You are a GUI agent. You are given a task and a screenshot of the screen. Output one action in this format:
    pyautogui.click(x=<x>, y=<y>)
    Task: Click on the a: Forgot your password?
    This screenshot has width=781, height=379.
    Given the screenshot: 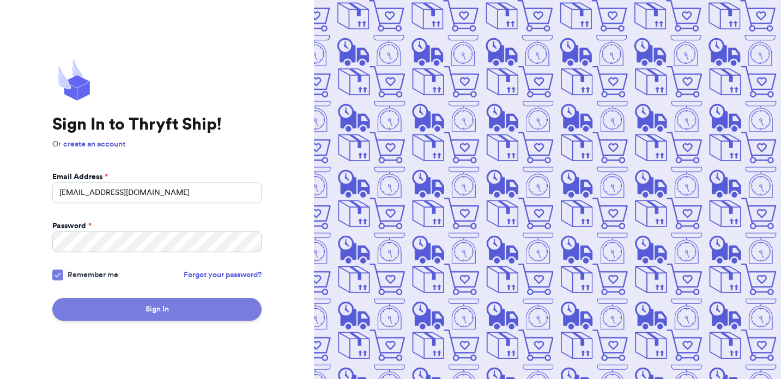 What is the action you would take?
    pyautogui.click(x=222, y=275)
    